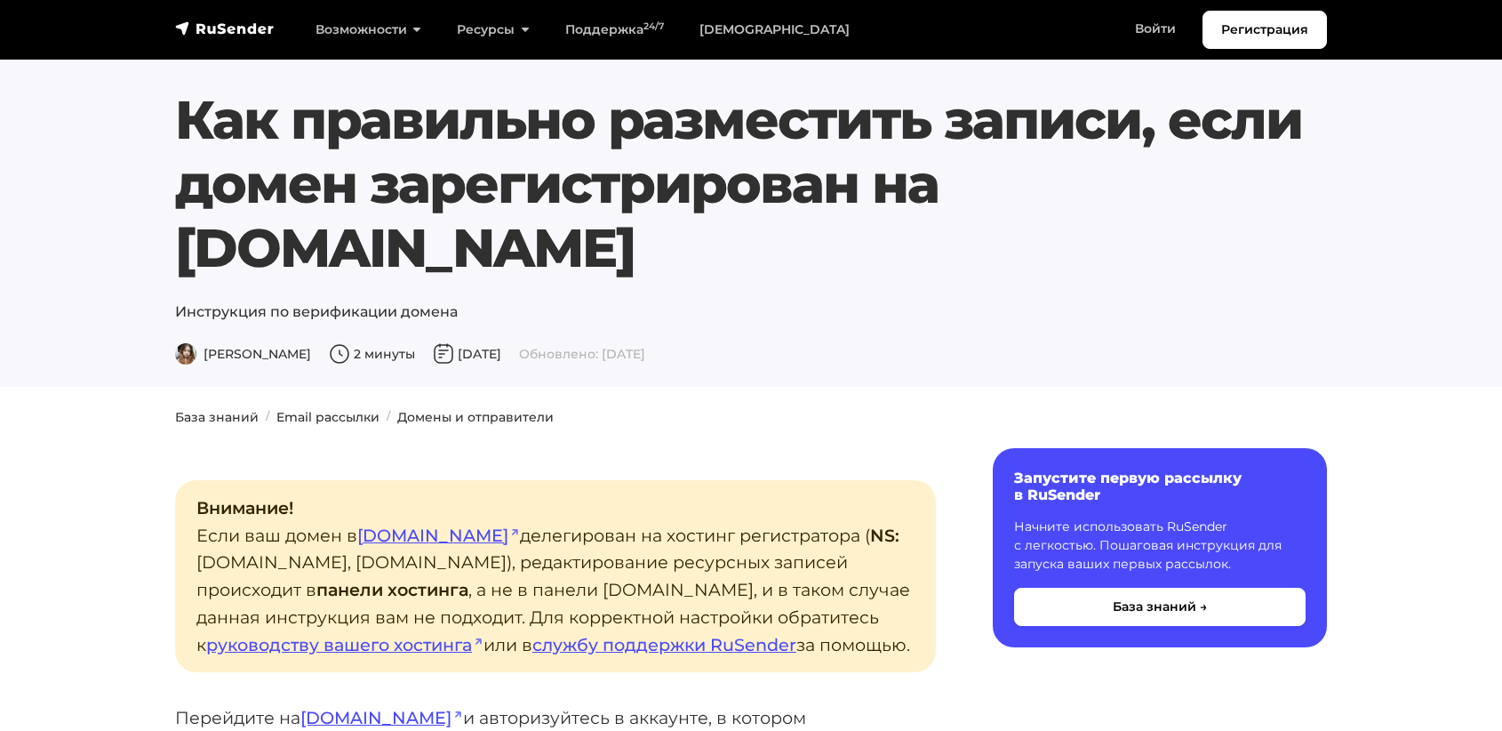 This screenshot has height=731, width=1502. What do you see at coordinates (345, 644) in the screenshot?
I see `a: руководству вашего хостинга` at bounding box center [345, 644].